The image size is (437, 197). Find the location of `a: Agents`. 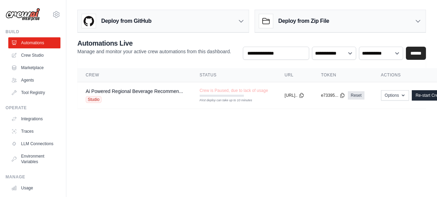

a: Agents is located at coordinates (34, 80).